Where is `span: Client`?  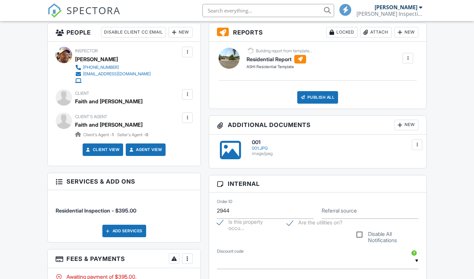 span: Client is located at coordinates (82, 93).